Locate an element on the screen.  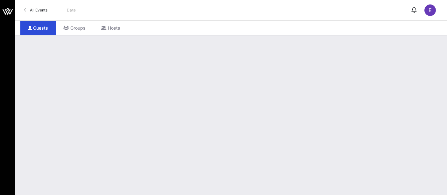
a: All Events is located at coordinates (36, 10).